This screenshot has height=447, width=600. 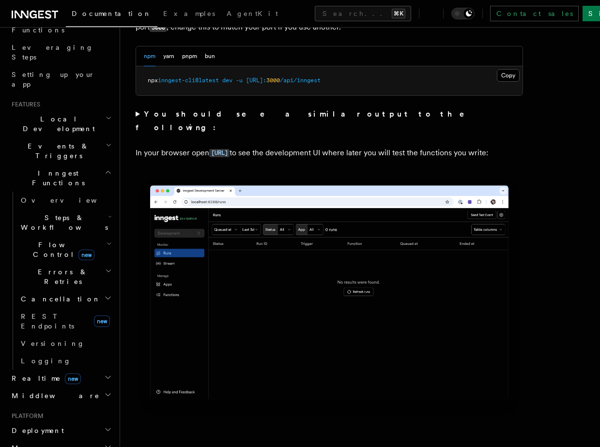 What do you see at coordinates (111, 15) in the screenshot?
I see `a: Documentation` at bounding box center [111, 15].